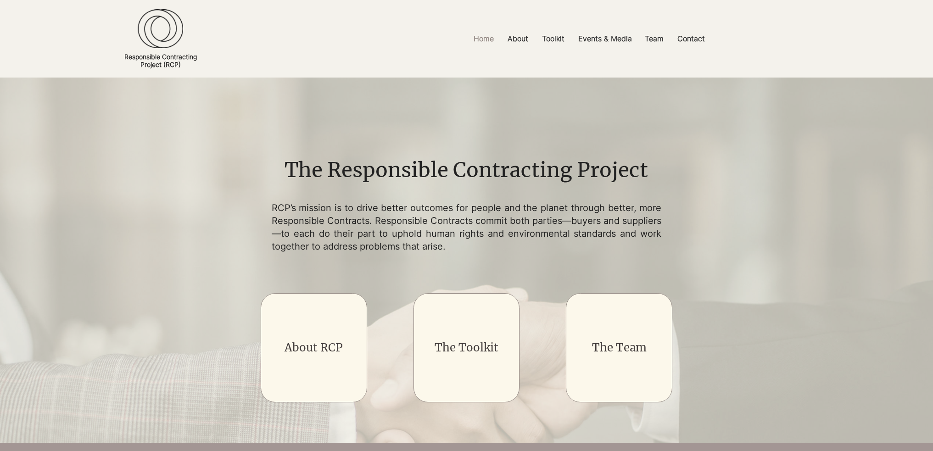  I want to click on p: Events & Media, so click(605, 39).